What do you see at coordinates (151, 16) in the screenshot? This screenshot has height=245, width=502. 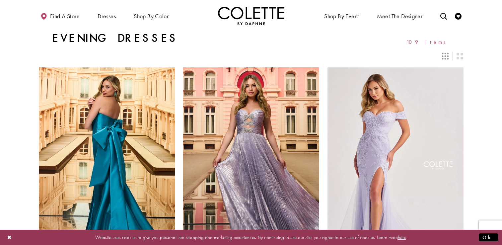 I see `span: Shop by color` at bounding box center [151, 16].